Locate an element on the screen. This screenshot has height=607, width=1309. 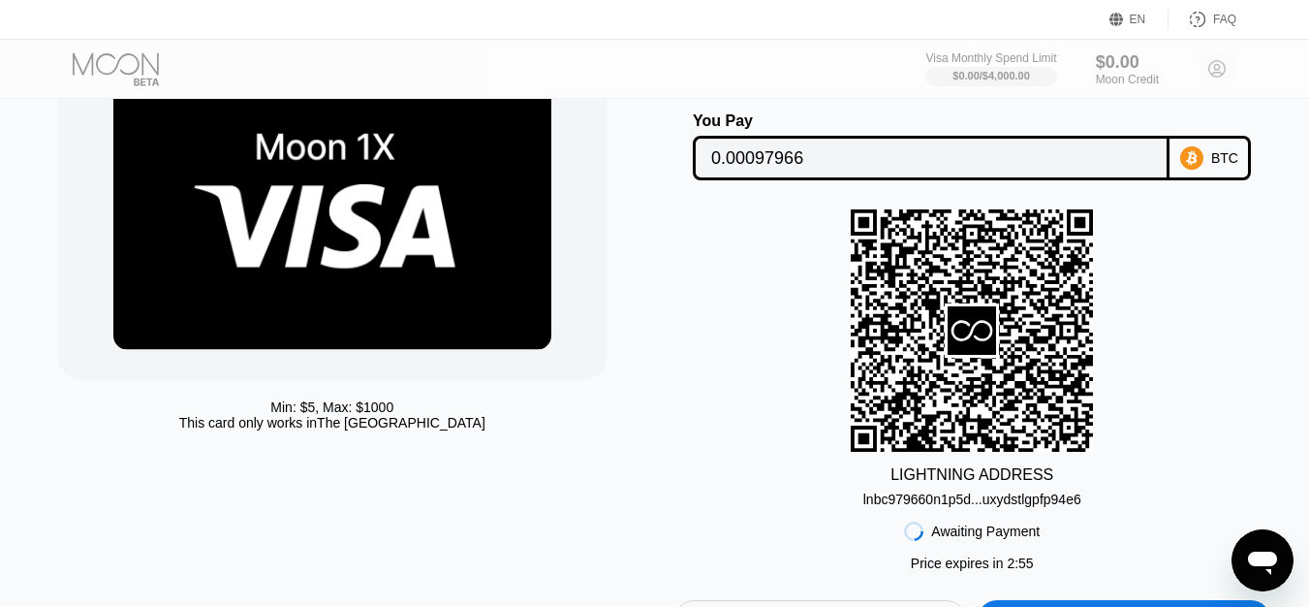
div: LIGHTNING ADDRESS is located at coordinates (972, 475).